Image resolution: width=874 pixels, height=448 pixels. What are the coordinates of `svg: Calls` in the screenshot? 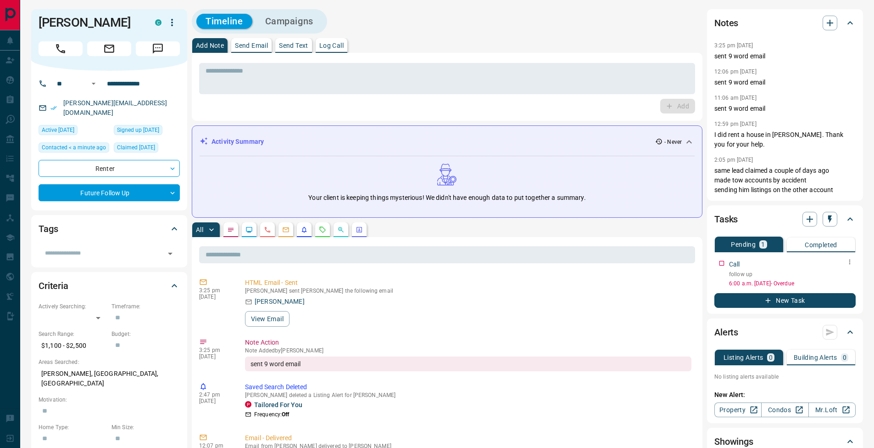 It's located at (268, 230).